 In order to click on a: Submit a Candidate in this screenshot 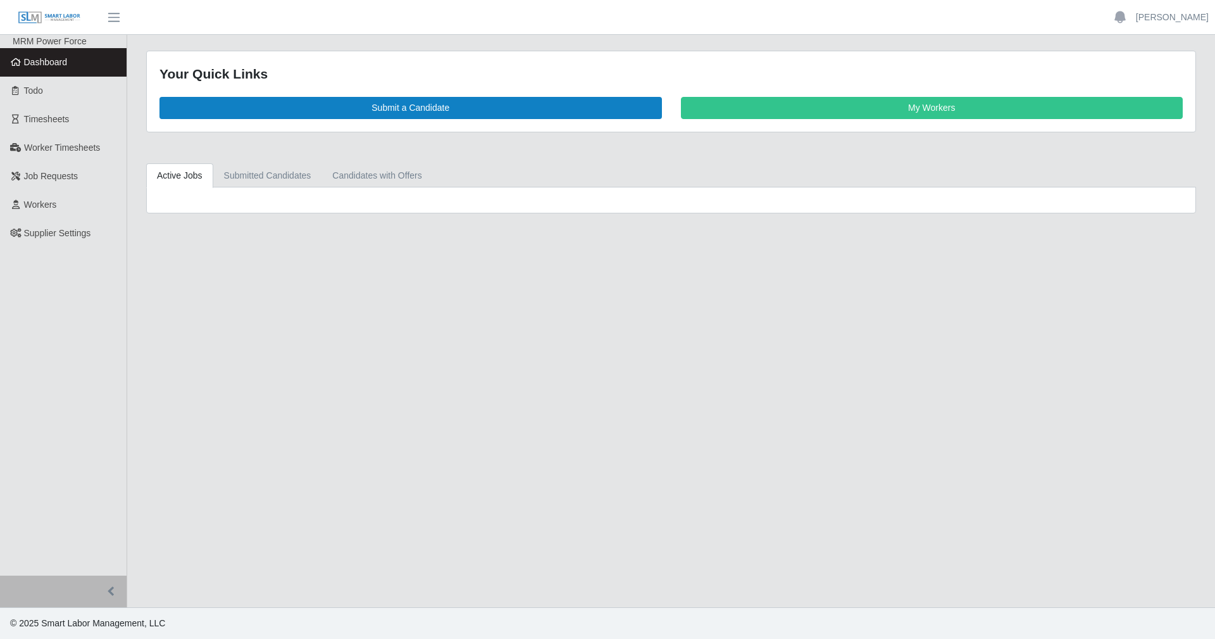, I will do `click(411, 108)`.